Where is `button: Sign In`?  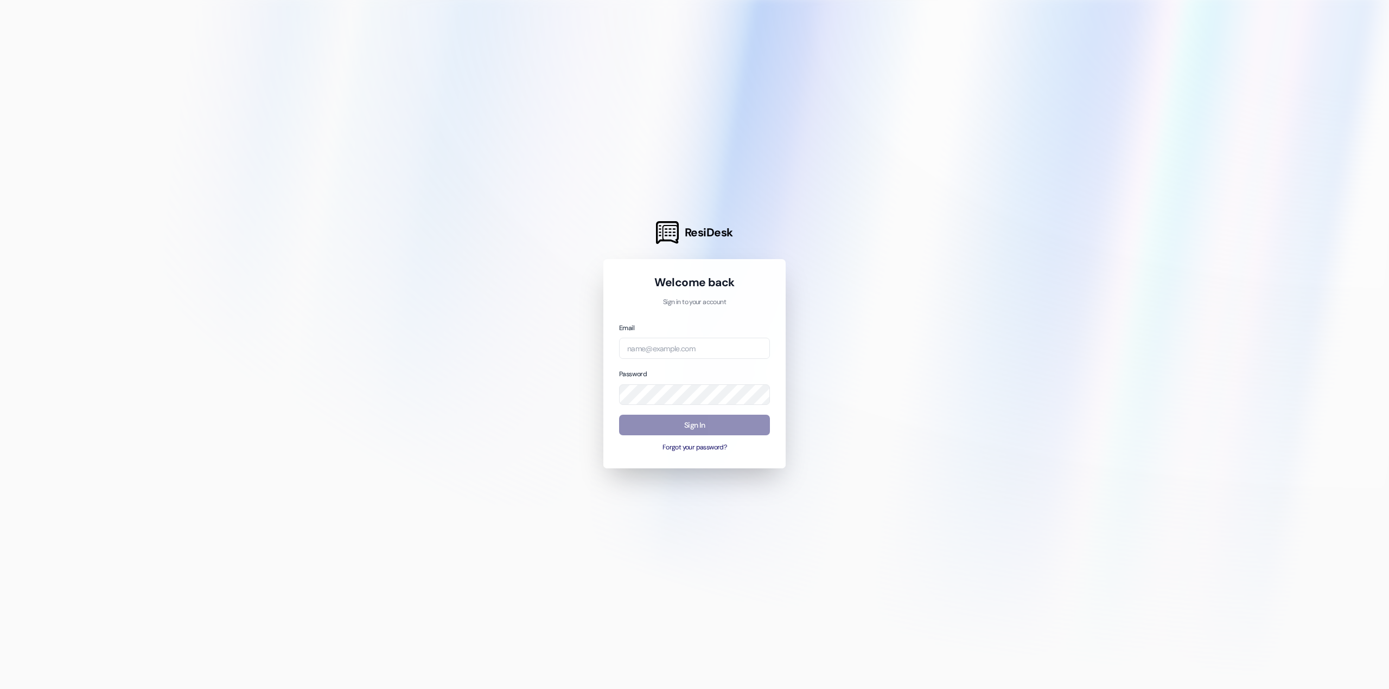
button: Sign In is located at coordinates (694, 425).